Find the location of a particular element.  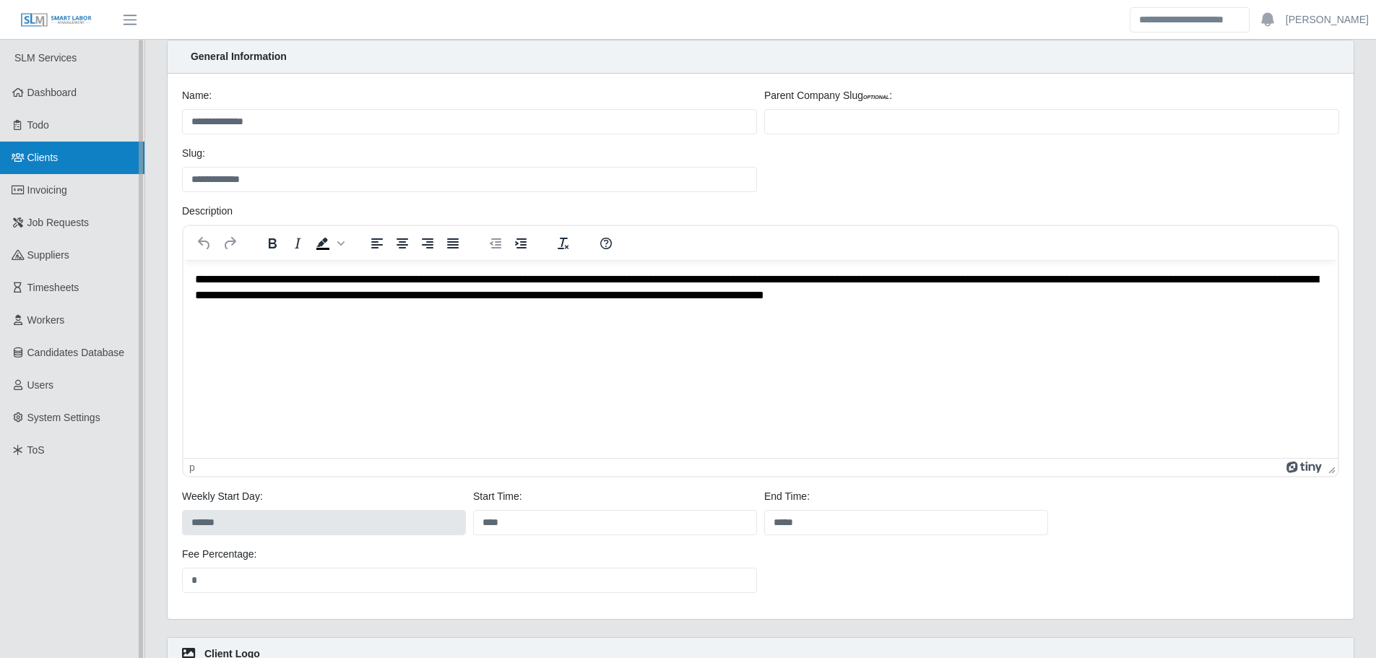

div: Press the Up and Down arrow keys to resize the editor. is located at coordinates (1330, 467).